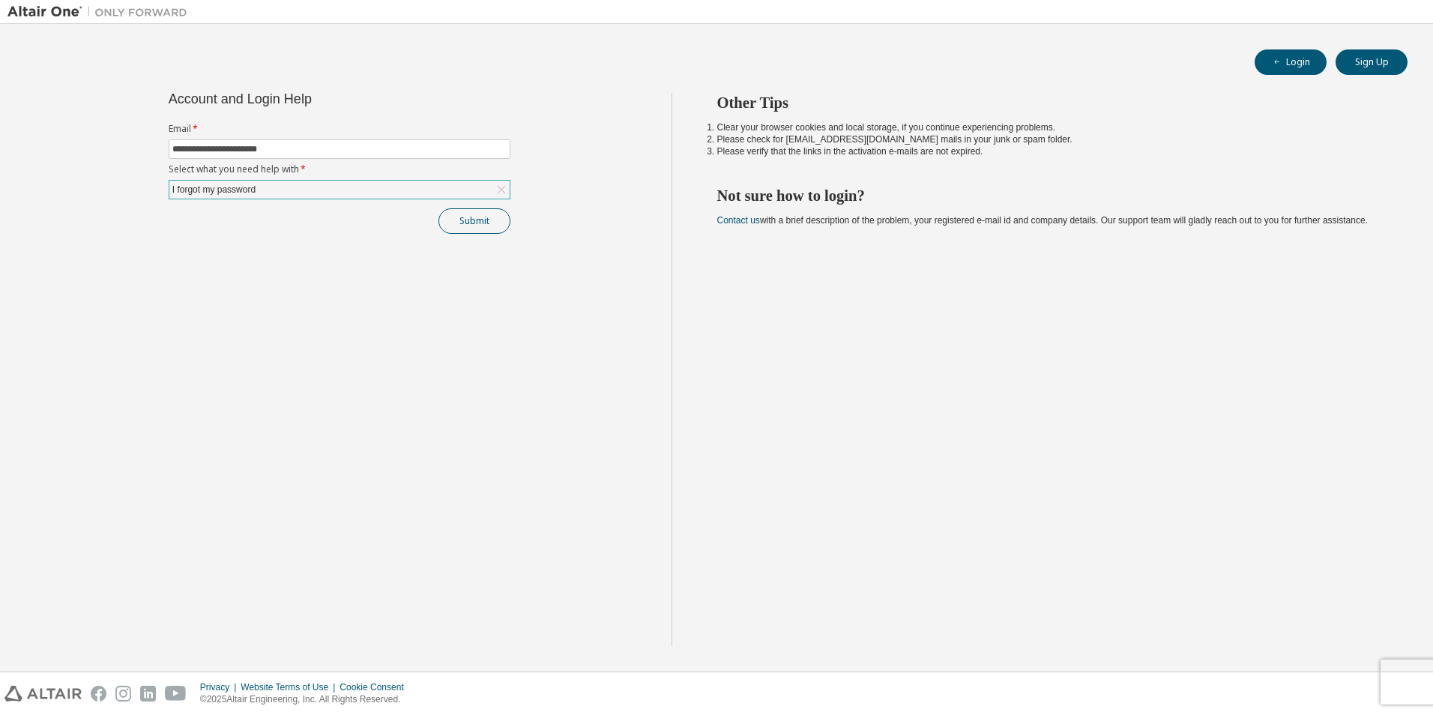  Describe the element at coordinates (148, 693) in the screenshot. I see `img: linkedin.svg` at that location.